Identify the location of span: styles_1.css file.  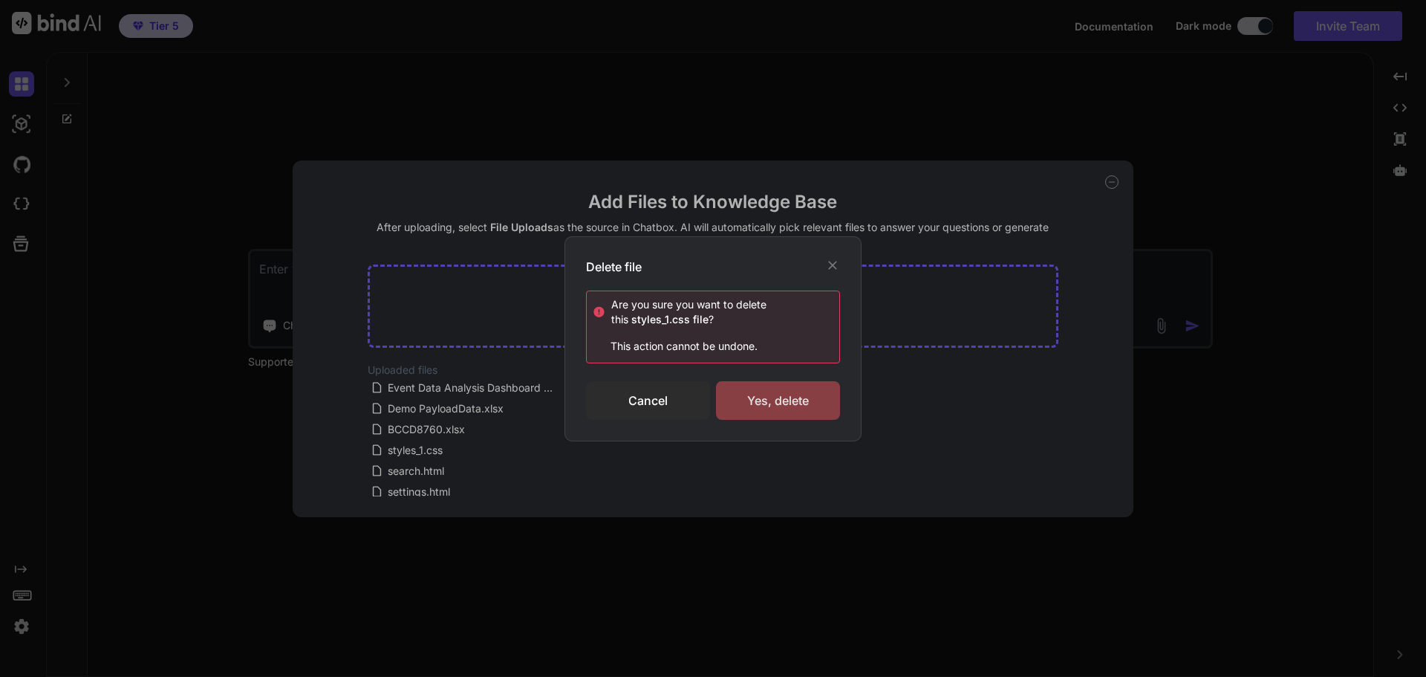
(669, 319).